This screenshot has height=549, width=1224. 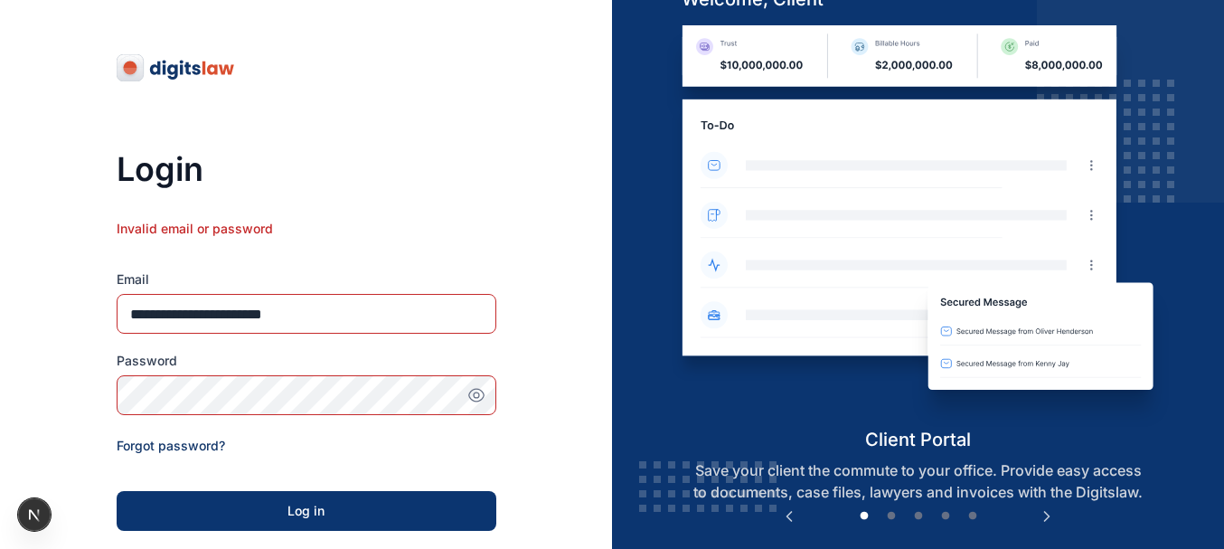 What do you see at coordinates (918, 225) in the screenshot?
I see `img: client-portal` at bounding box center [918, 225].